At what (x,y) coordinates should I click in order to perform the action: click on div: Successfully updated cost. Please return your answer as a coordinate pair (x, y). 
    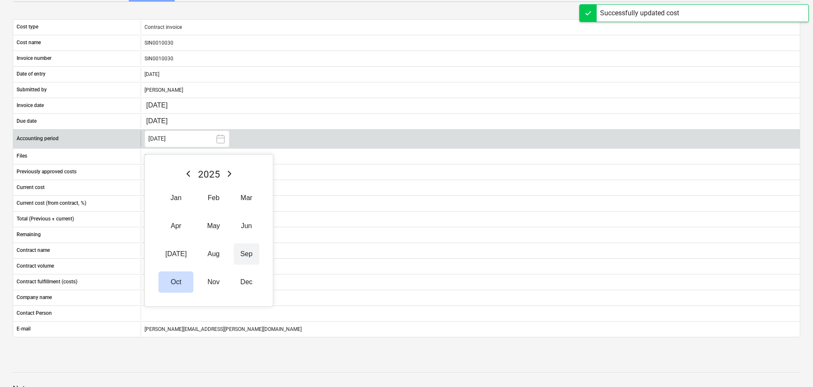
    Looking at the image, I should click on (640, 13).